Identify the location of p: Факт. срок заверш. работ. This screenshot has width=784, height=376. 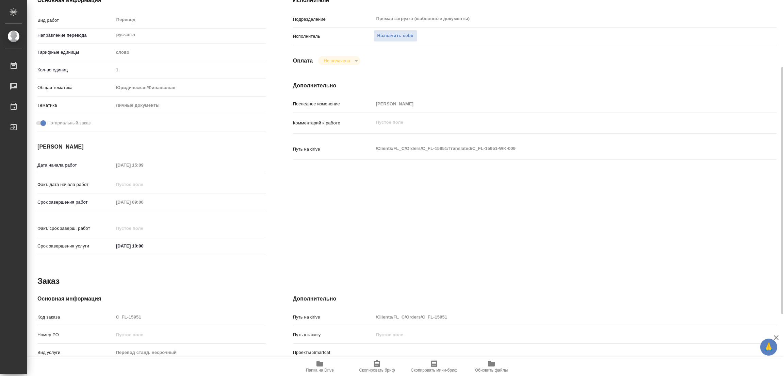
(76, 229).